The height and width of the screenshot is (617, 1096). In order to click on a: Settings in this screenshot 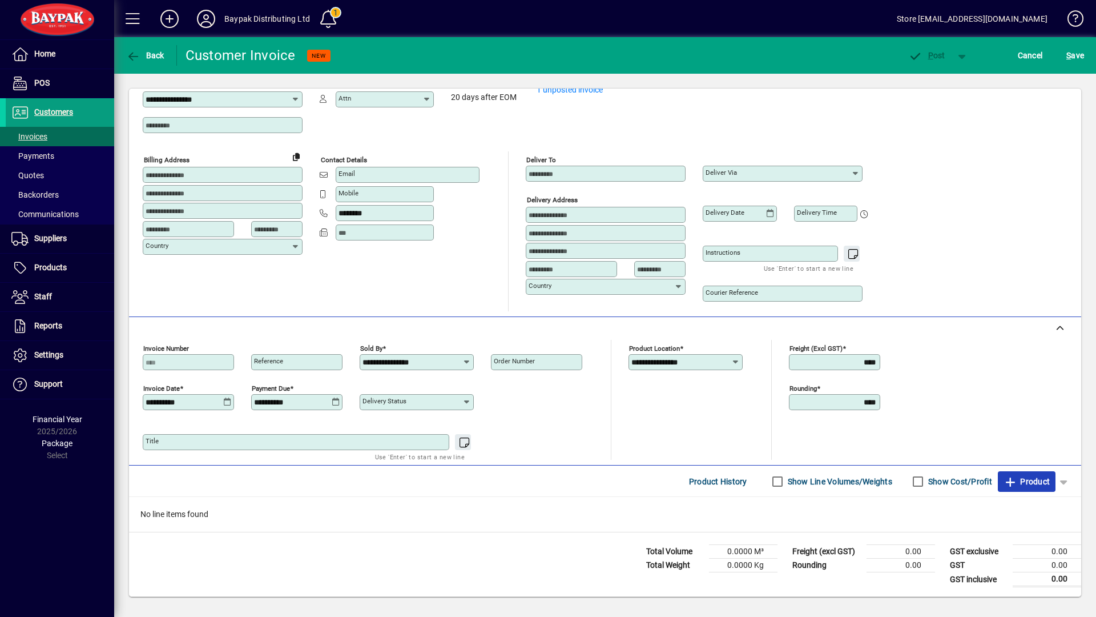, I will do `click(60, 355)`.